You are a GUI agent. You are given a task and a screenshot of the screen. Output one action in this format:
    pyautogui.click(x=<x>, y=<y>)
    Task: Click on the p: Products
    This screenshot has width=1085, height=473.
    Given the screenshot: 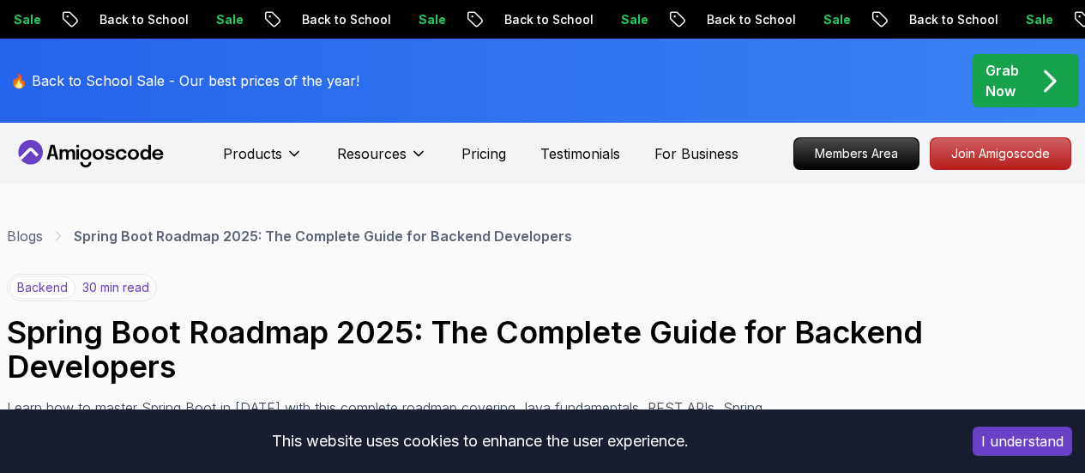 What is the action you would take?
    pyautogui.click(x=252, y=154)
    